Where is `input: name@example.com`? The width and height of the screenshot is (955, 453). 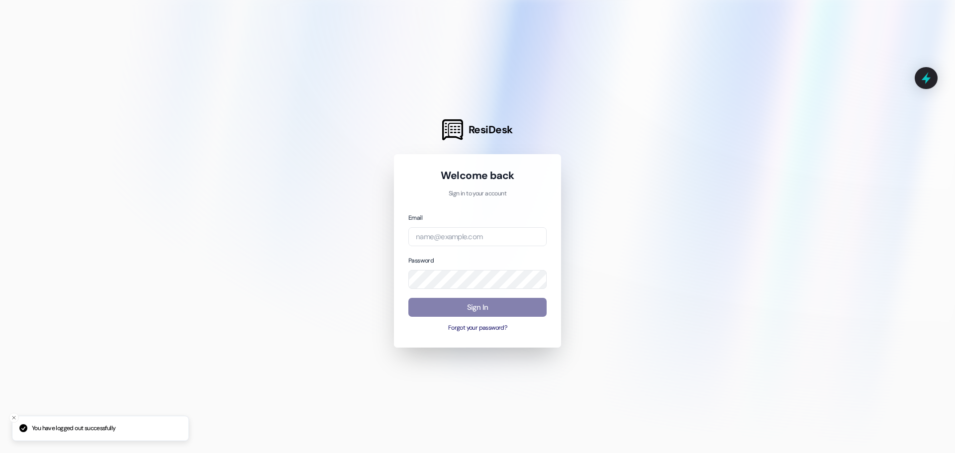 input: name@example.com is located at coordinates (478, 237).